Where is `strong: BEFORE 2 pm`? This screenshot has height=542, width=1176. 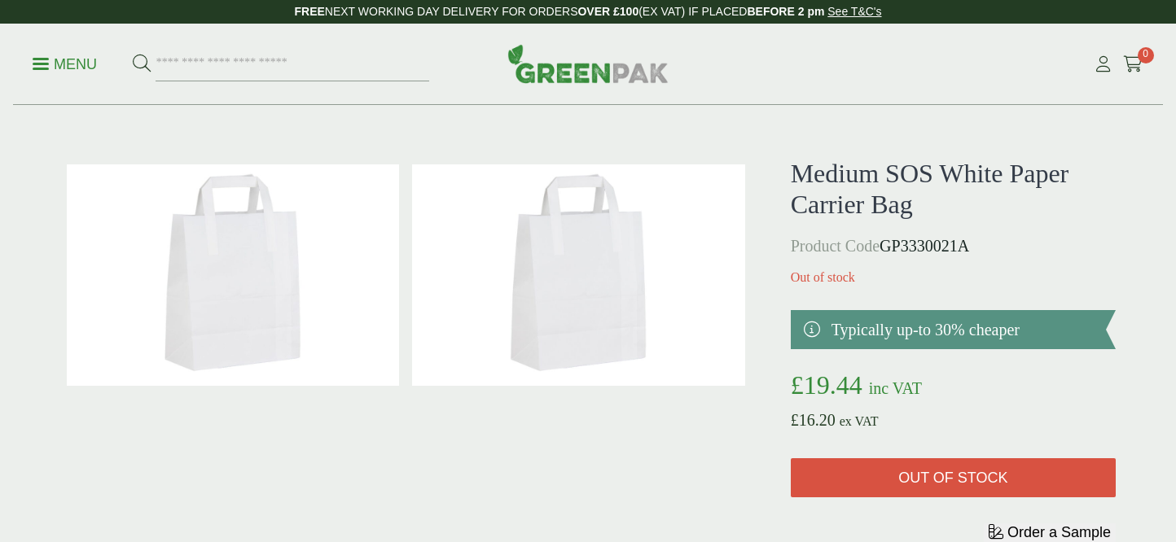
strong: BEFORE 2 pm is located at coordinates (785, 11).